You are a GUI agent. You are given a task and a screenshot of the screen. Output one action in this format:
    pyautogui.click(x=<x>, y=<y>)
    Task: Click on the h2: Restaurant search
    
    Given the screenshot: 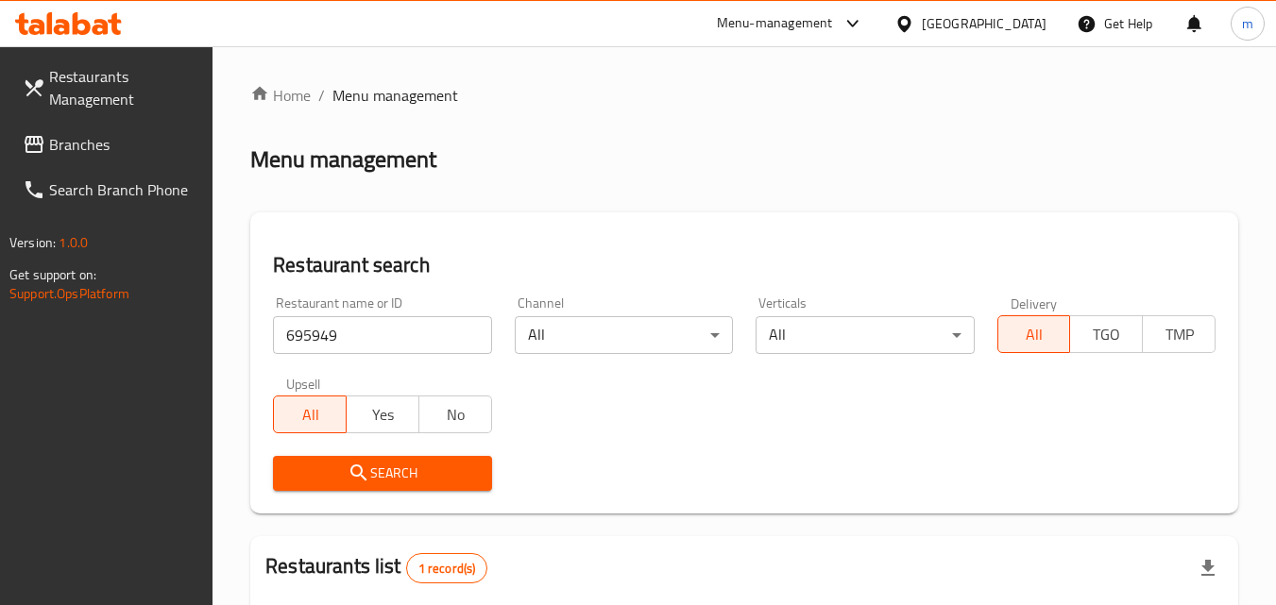 What is the action you would take?
    pyautogui.click(x=744, y=265)
    